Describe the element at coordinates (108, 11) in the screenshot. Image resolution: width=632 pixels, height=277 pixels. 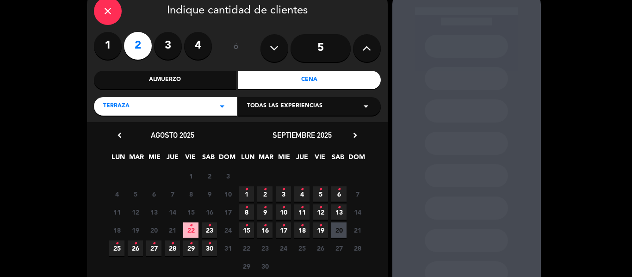
I see `i: close` at that location.